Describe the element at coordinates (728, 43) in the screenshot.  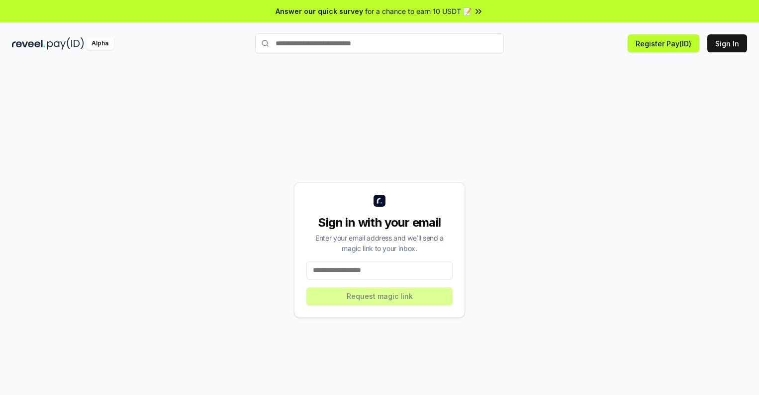
I see `button: Sign In` at that location.